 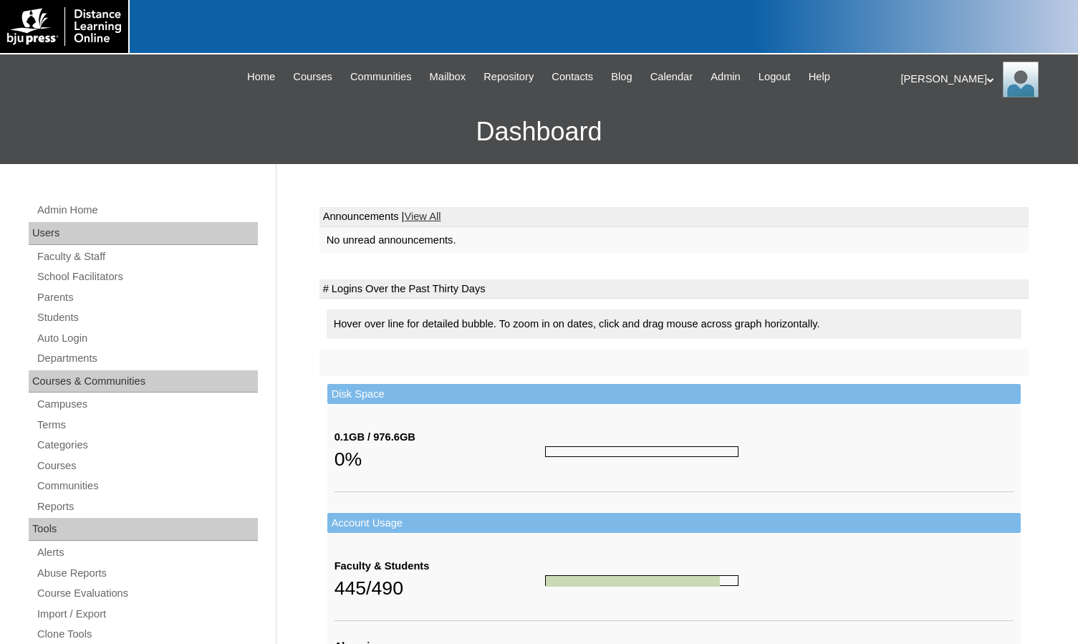 What do you see at coordinates (671, 77) in the screenshot?
I see `span: Calendar` at bounding box center [671, 77].